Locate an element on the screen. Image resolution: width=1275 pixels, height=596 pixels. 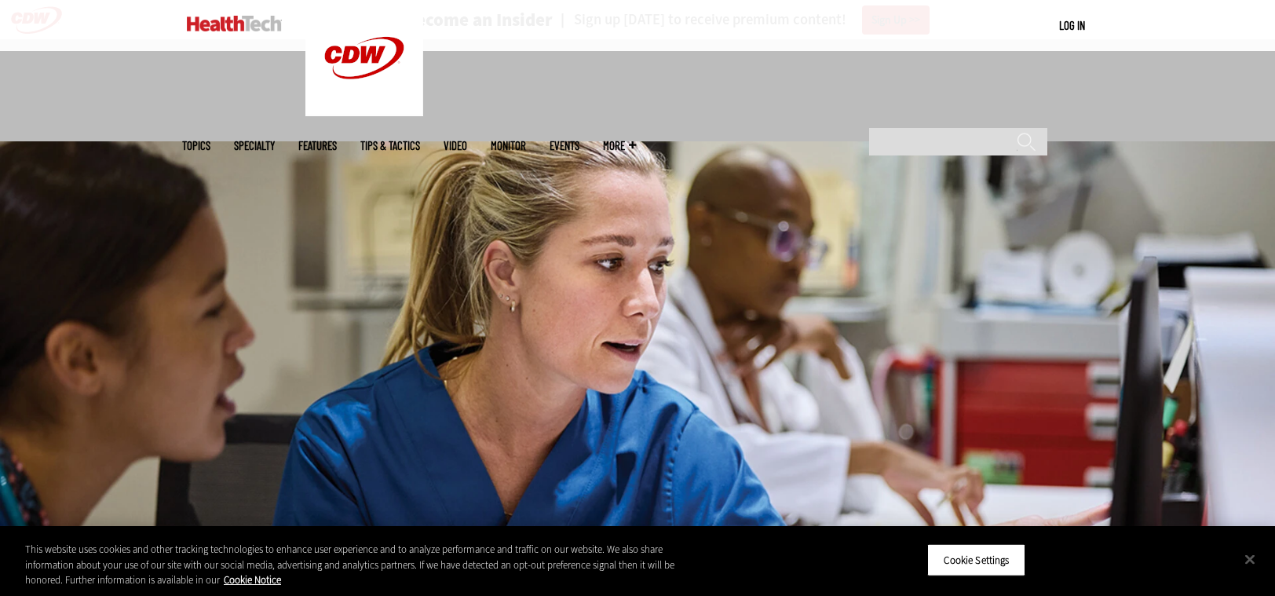
a: MonITor is located at coordinates (508, 145).